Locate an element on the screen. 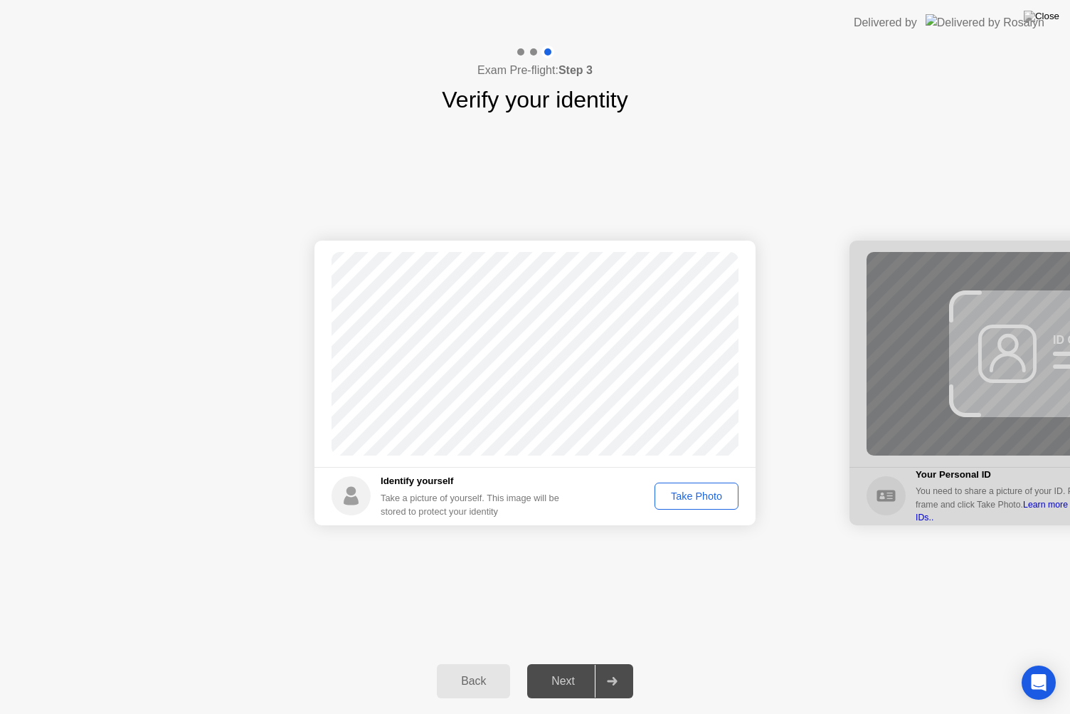 Image resolution: width=1070 pixels, height=714 pixels. img: Close is located at coordinates (1042, 16).